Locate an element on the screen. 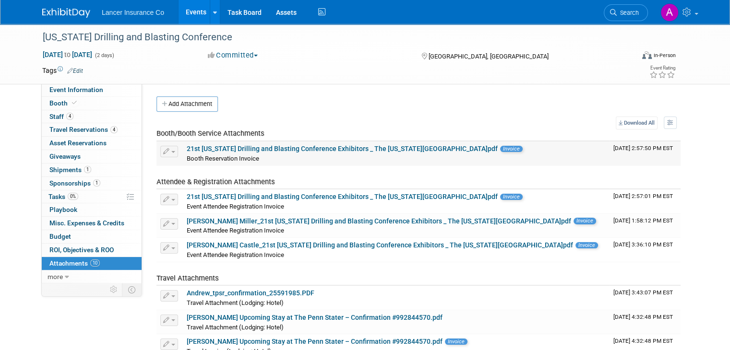  a: Staff4 is located at coordinates (92, 117).